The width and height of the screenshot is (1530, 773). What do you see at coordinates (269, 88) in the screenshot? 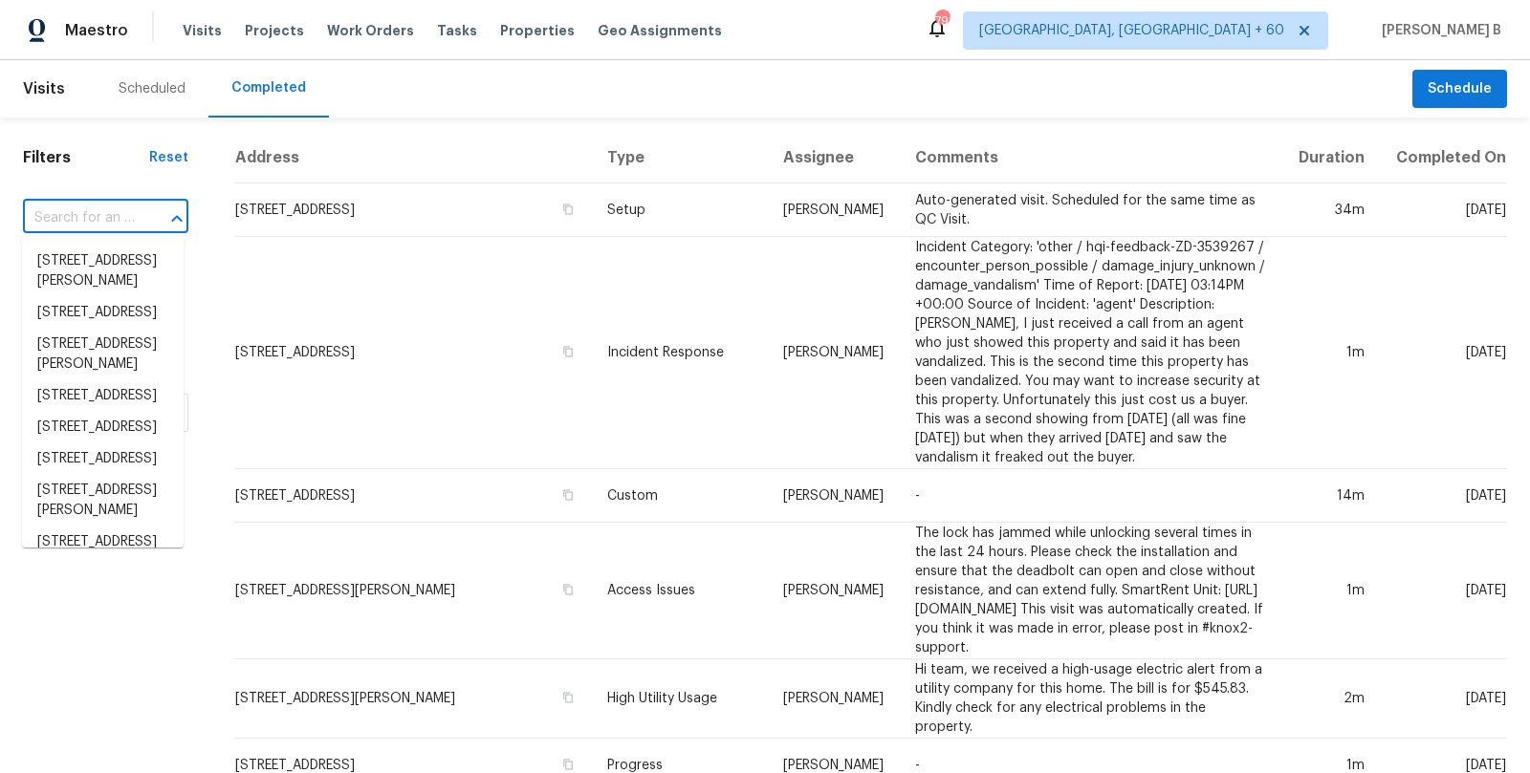
I see `div: Completed` at bounding box center [269, 88].